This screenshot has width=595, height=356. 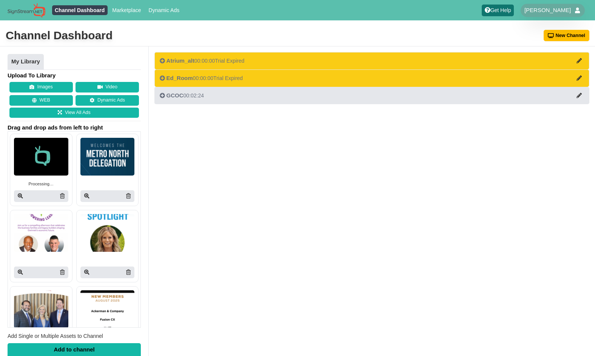 What do you see at coordinates (567, 36) in the screenshot?
I see `button: New Channel` at bounding box center [567, 36].